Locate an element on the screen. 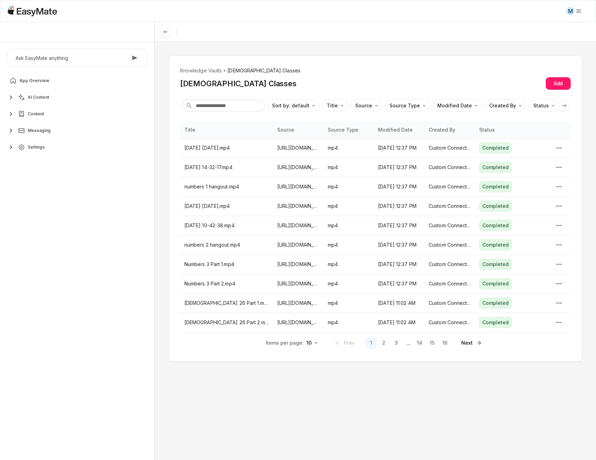 The width and height of the screenshot is (596, 460). p: Sort by: default is located at coordinates (291, 106).